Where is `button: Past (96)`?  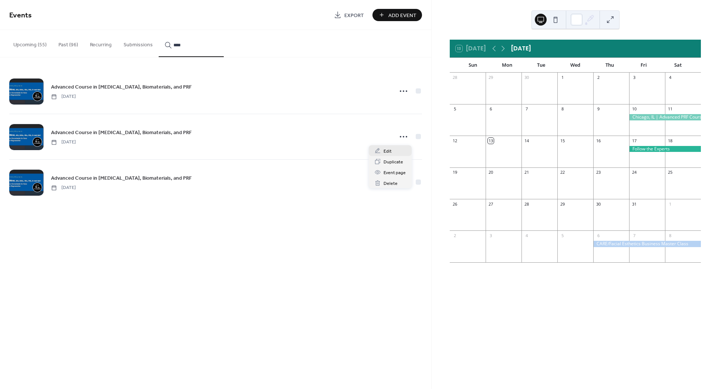 button: Past (96) is located at coordinates (68, 43).